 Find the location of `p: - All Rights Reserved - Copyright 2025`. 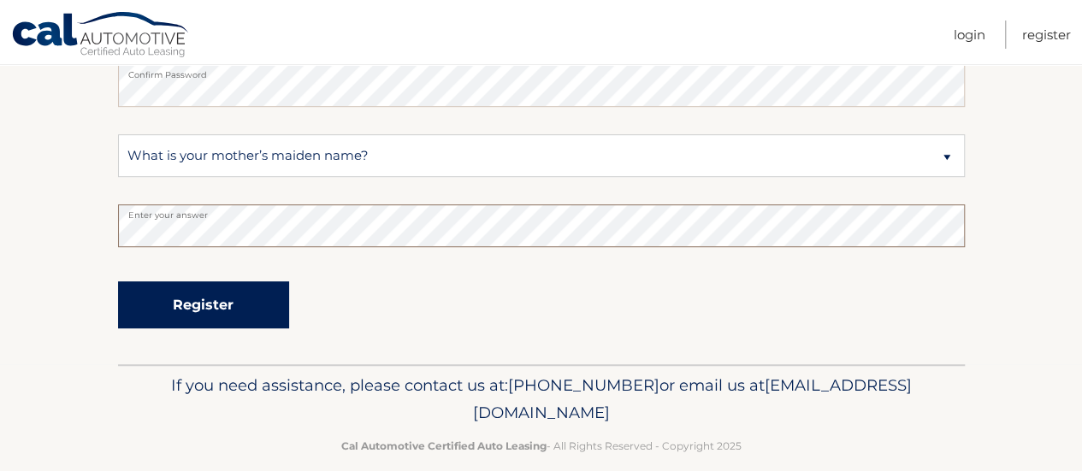

p: - All Rights Reserved - Copyright 2025 is located at coordinates (541, 446).